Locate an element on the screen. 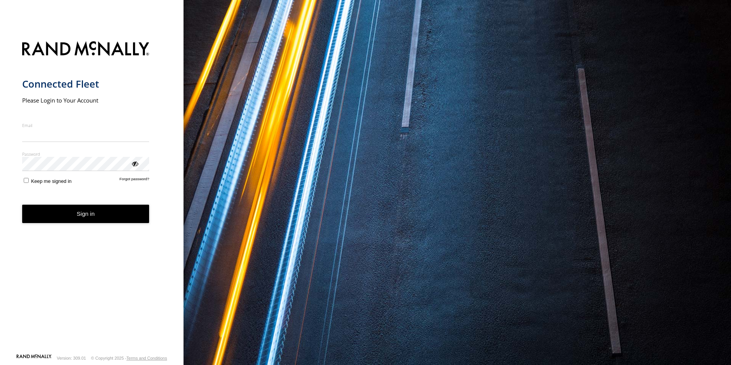  span: Keep me signed in is located at coordinates (51, 181).